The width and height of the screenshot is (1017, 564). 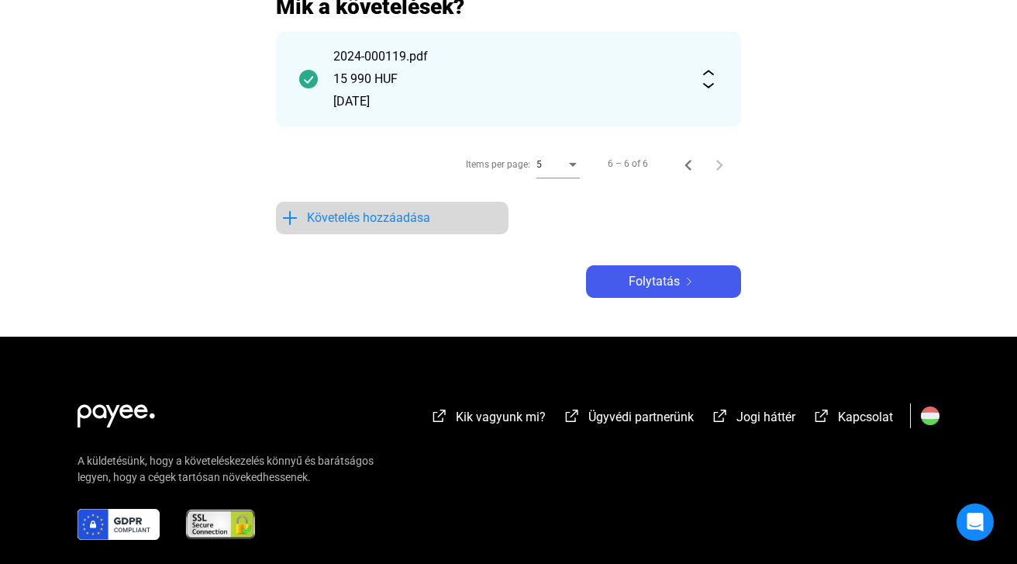 What do you see at coordinates (290, 218) in the screenshot?
I see `img: plus-blue` at bounding box center [290, 218].